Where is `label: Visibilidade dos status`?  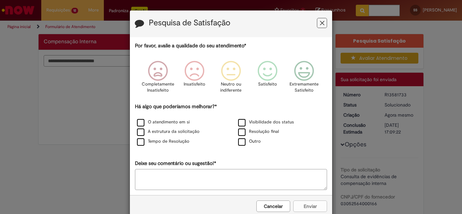
label: Visibilidade dos status is located at coordinates (266, 122).